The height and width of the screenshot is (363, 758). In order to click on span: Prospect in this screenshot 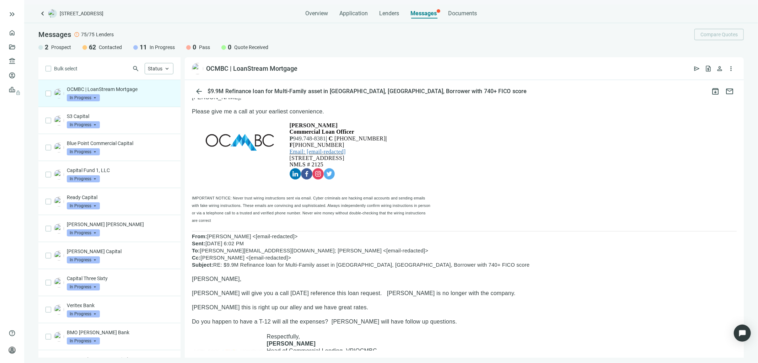, I will do `click(61, 47)`.